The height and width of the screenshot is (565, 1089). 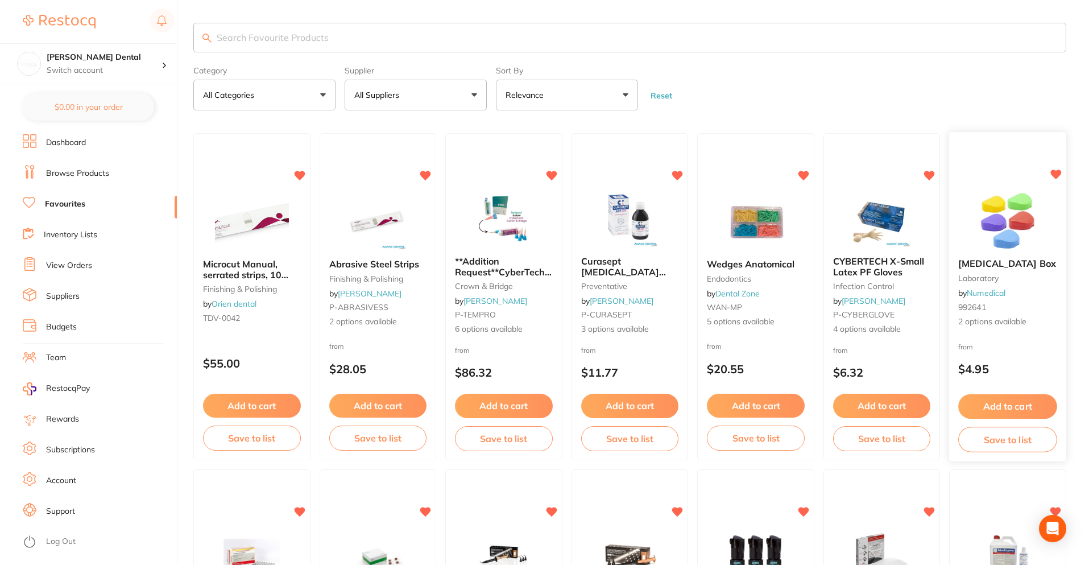 What do you see at coordinates (252, 269) in the screenshot?
I see `b: Microcut Manual, serrated strips, 10 pieces / pack` at bounding box center [252, 269].